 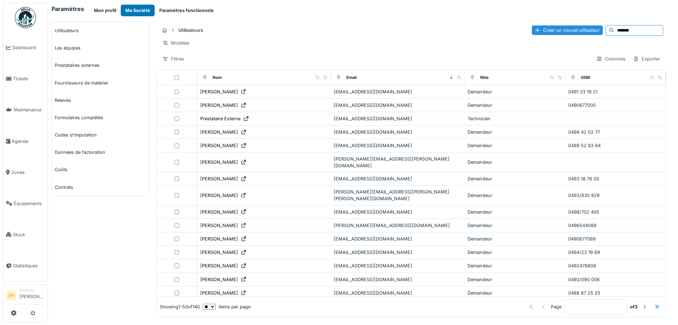 I want to click on div: 0491 33 19 21, so click(x=616, y=91).